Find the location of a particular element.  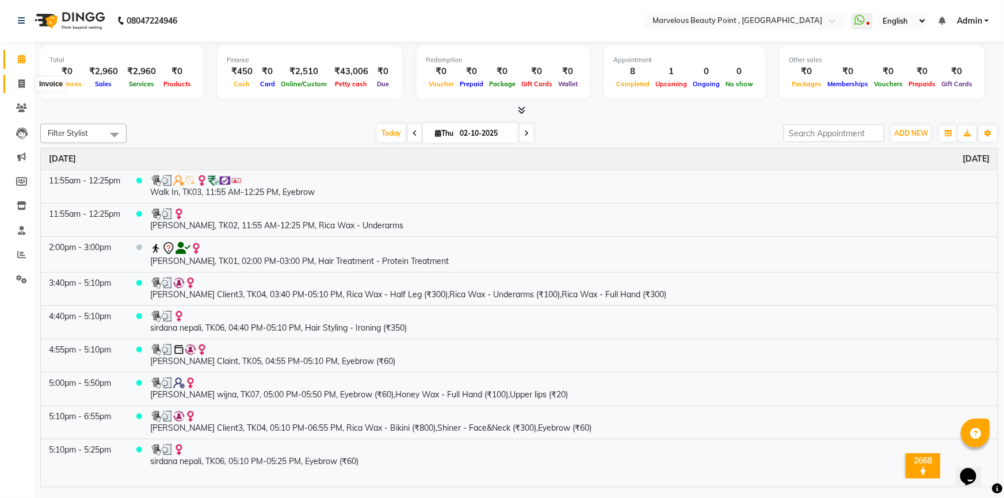

span: Completed is located at coordinates (633, 84).